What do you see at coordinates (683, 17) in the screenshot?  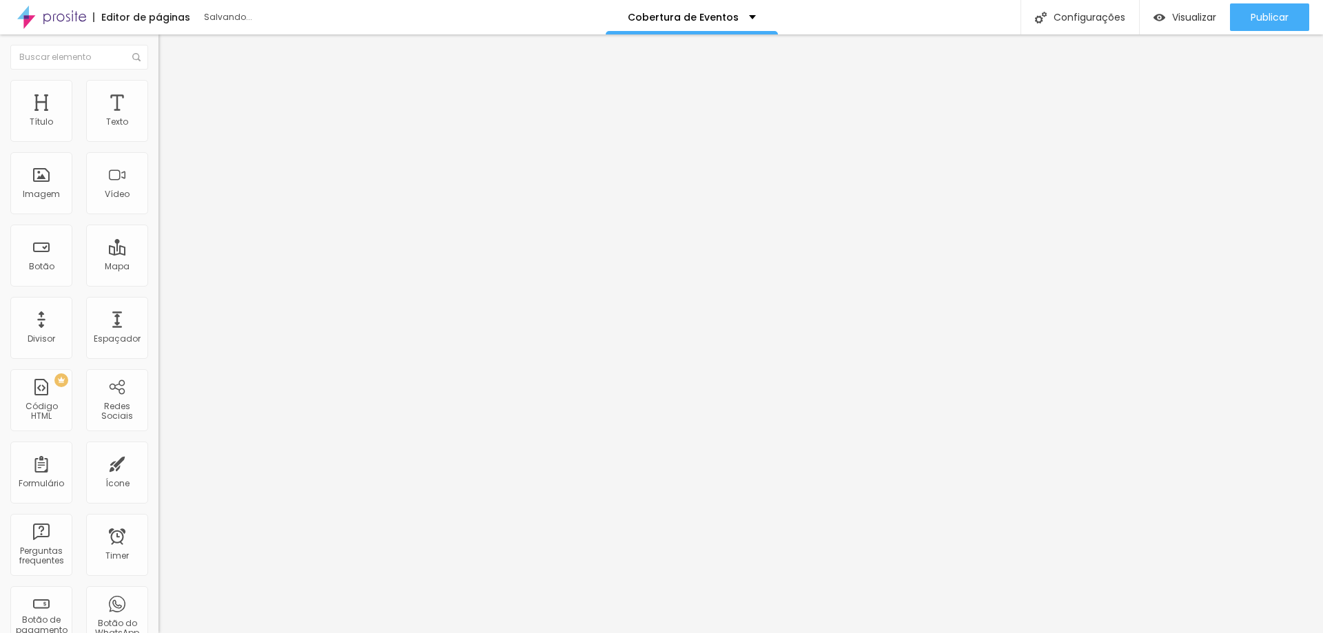 I see `p: Cobertura de Eventos` at bounding box center [683, 17].